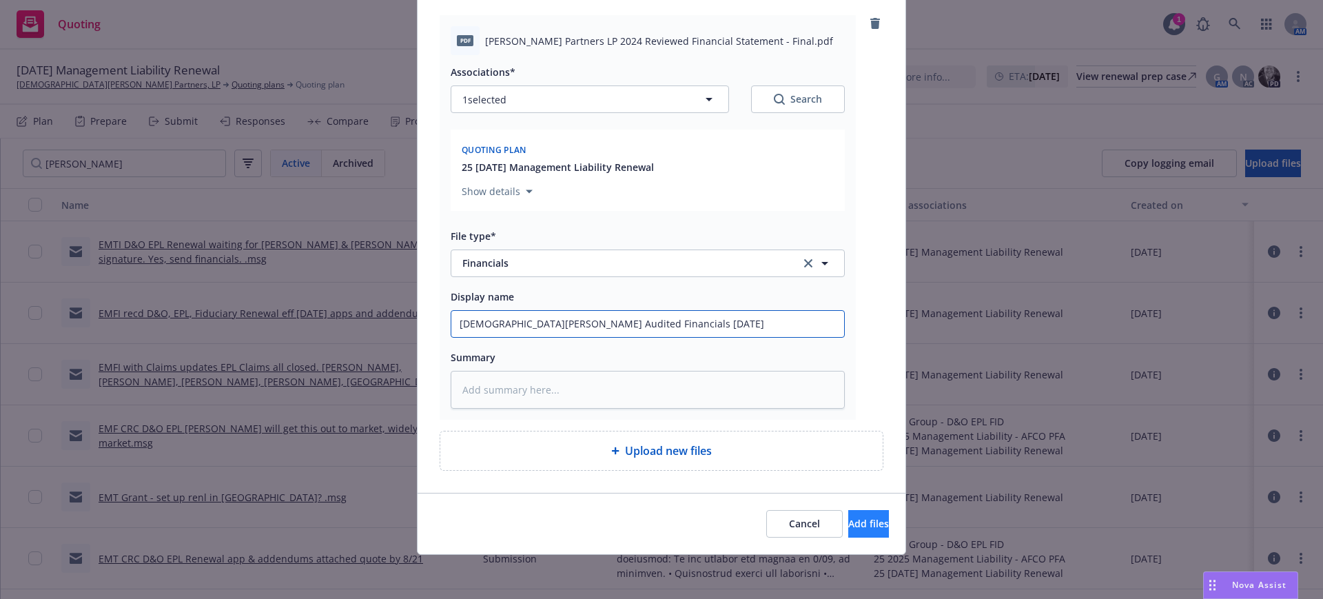 Image resolution: width=1323 pixels, height=599 pixels. Describe the element at coordinates (497, 192) in the screenshot. I see `button: Show details` at that location.